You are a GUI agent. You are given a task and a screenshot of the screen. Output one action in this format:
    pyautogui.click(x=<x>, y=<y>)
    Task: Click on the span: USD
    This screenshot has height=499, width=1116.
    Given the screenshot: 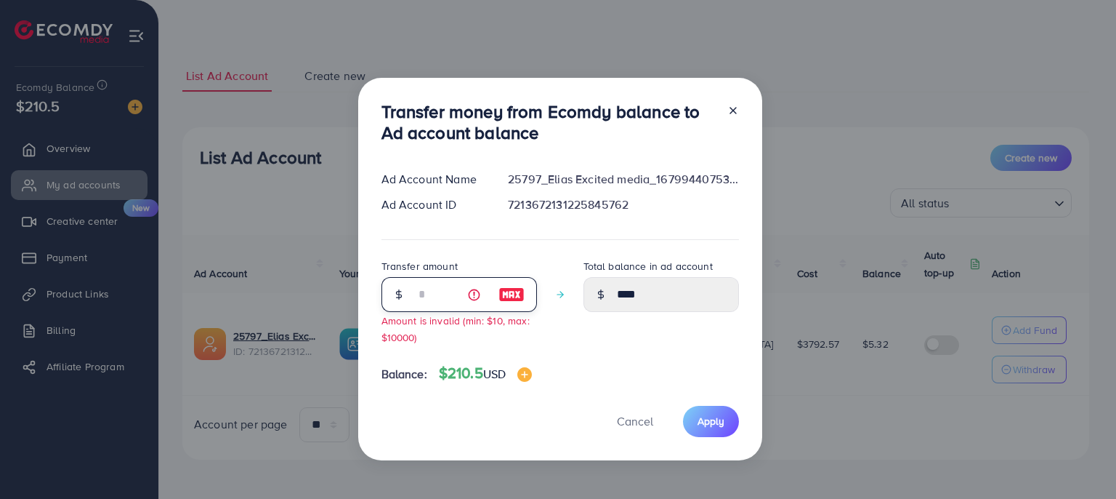 What is the action you would take?
    pyautogui.click(x=494, y=374)
    